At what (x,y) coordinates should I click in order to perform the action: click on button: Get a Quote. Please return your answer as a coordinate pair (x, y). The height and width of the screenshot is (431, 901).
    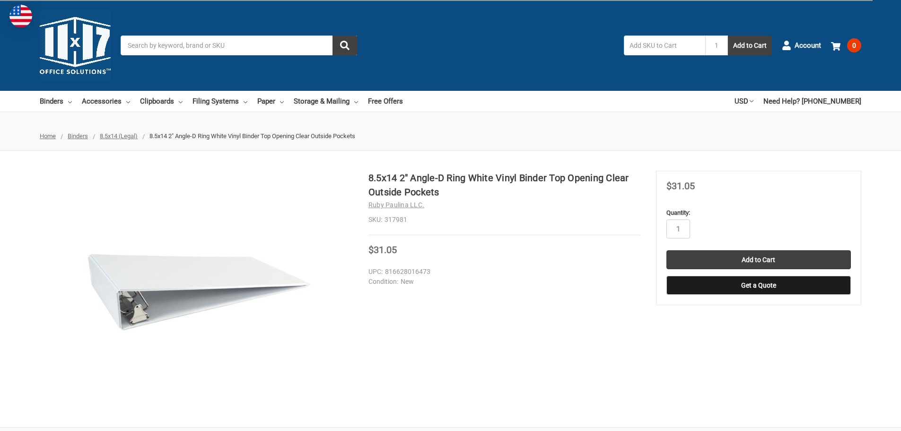
    Looking at the image, I should click on (759, 285).